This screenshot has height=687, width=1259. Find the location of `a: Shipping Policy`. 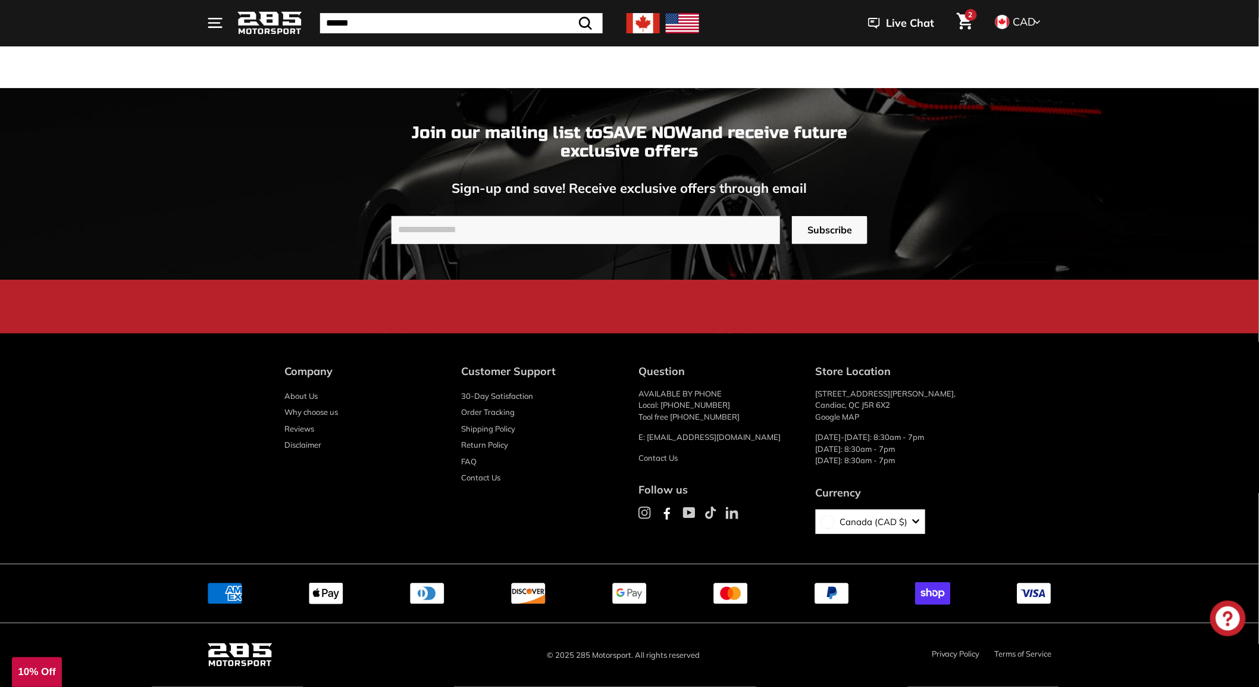

a: Shipping Policy is located at coordinates (489, 429).